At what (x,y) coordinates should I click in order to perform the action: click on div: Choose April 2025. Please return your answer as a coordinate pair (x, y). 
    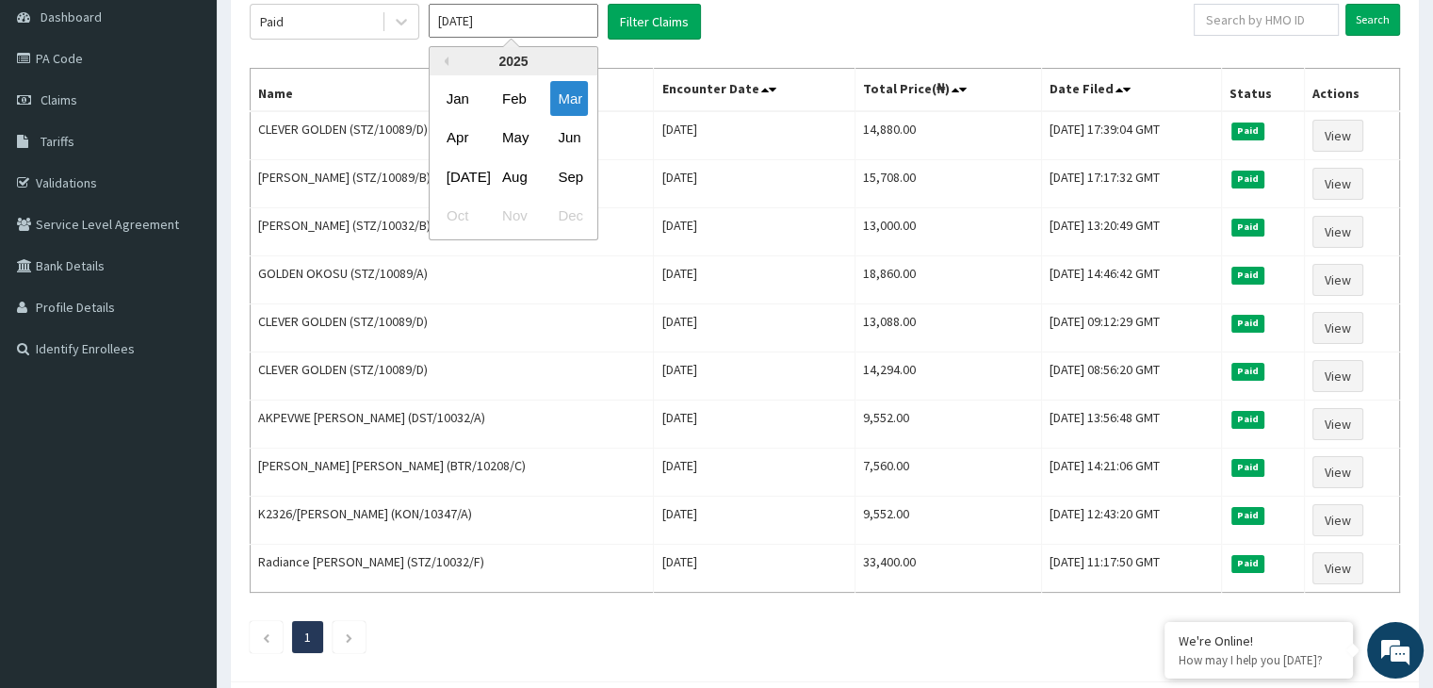
    Looking at the image, I should click on (458, 138).